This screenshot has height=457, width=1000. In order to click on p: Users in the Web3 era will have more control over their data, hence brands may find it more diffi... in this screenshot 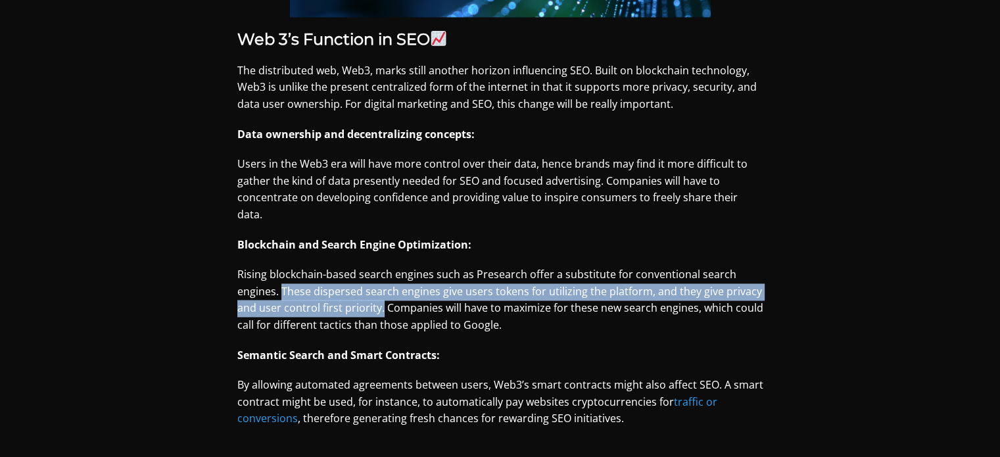, I will do `click(500, 189)`.